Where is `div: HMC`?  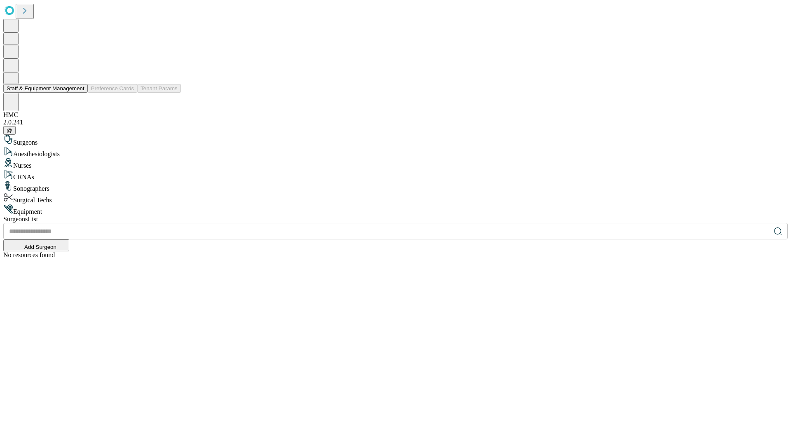 div: HMC is located at coordinates (396, 115).